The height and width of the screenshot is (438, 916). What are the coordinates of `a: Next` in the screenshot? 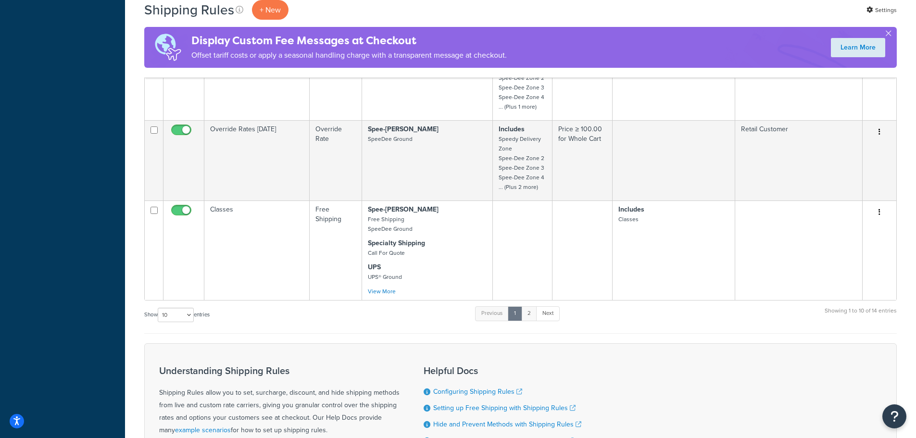 It's located at (548, 314).